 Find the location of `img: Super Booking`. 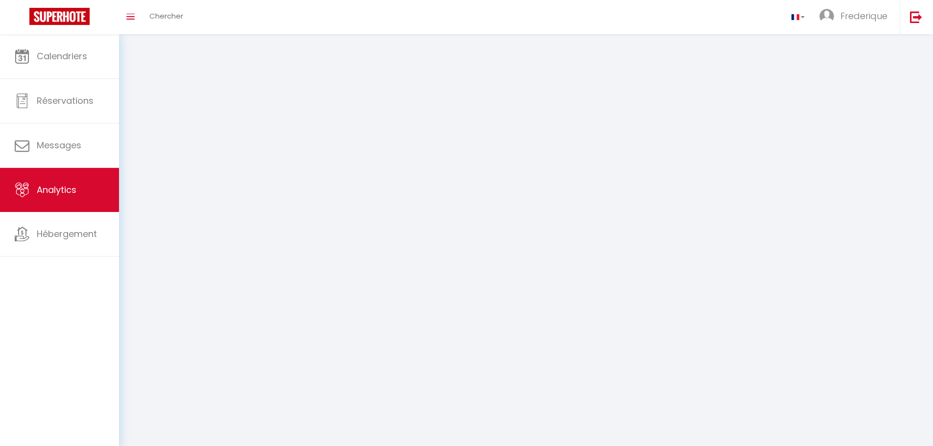

img: Super Booking is located at coordinates (59, 16).